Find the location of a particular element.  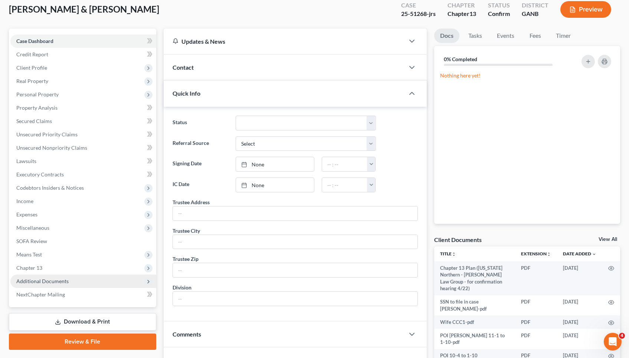

div: Status is located at coordinates (498, 5).